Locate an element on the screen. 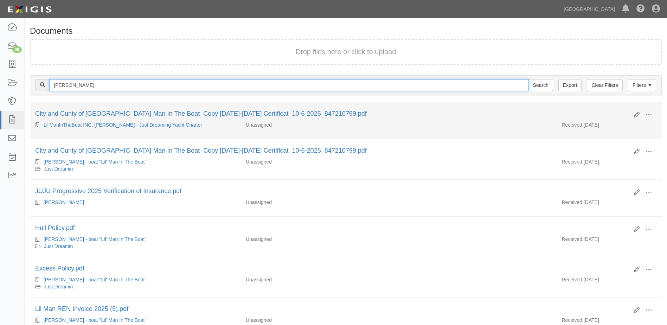 This screenshot has width=667, height=325. a: Excess Policy.pdf is located at coordinates (60, 268).